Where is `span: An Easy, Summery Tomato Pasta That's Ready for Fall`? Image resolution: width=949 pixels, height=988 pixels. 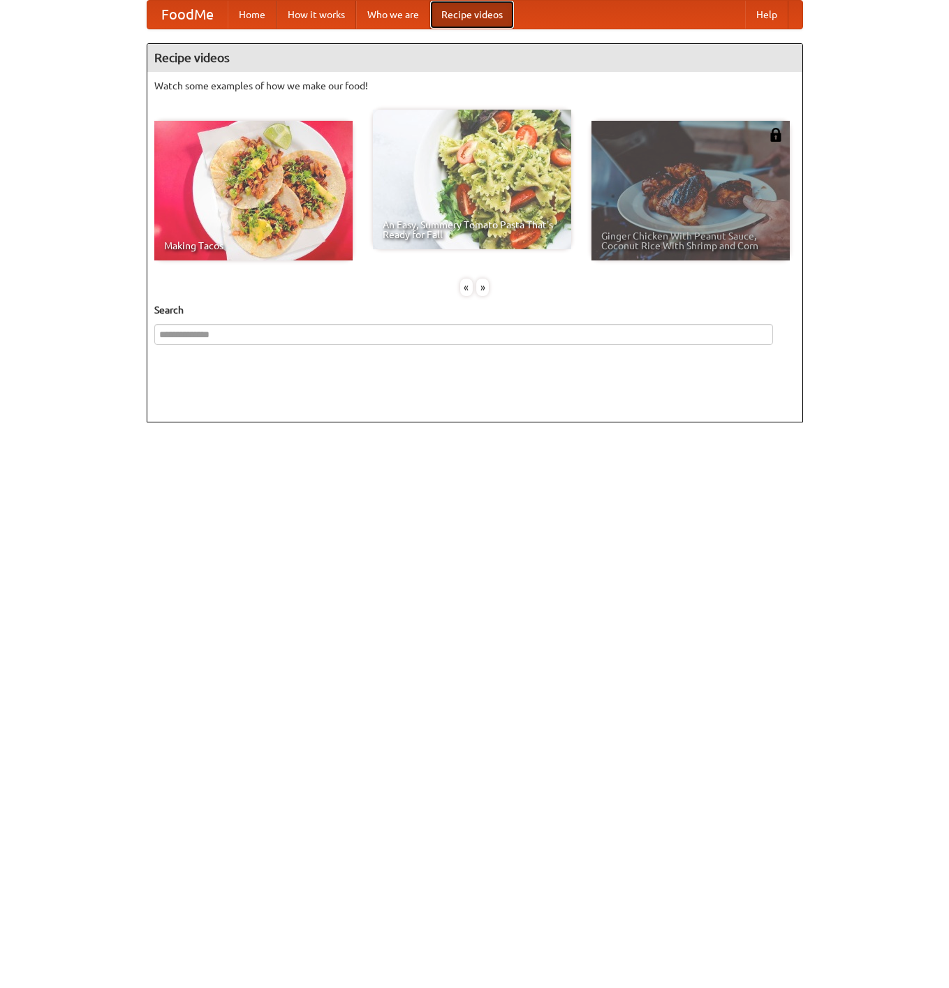 span: An Easy, Summery Tomato Pasta That's Ready for Fall is located at coordinates (472, 230).